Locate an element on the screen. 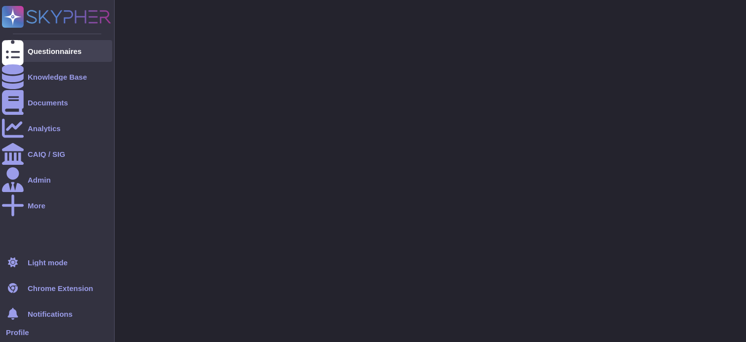 This screenshot has width=746, height=342. span: Notifications is located at coordinates (50, 313).